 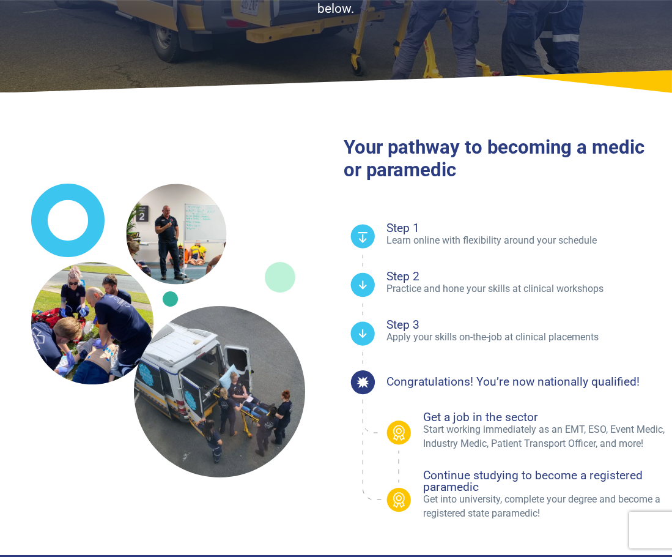 What do you see at coordinates (526, 337) in the screenshot?
I see `p: Apply your skills on-the-job at clinical placements` at bounding box center [526, 337].